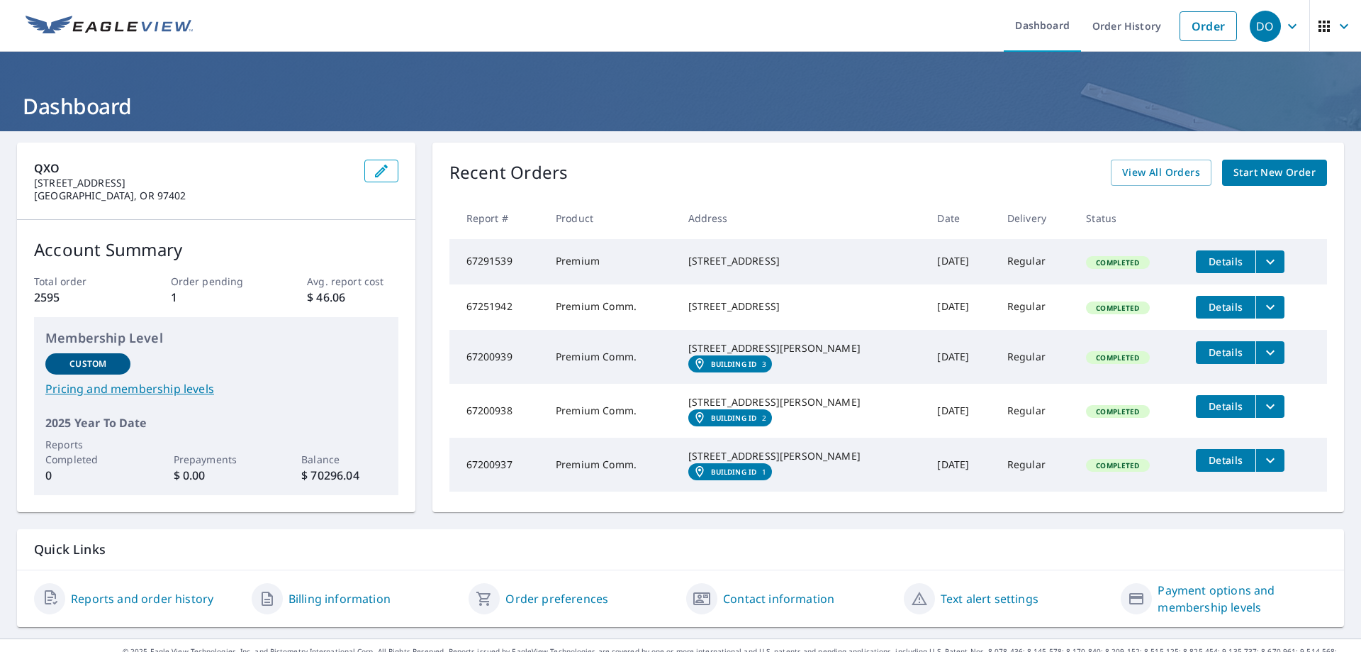  Describe the element at coordinates (509, 172) in the screenshot. I see `p: Recent Orders` at that location.